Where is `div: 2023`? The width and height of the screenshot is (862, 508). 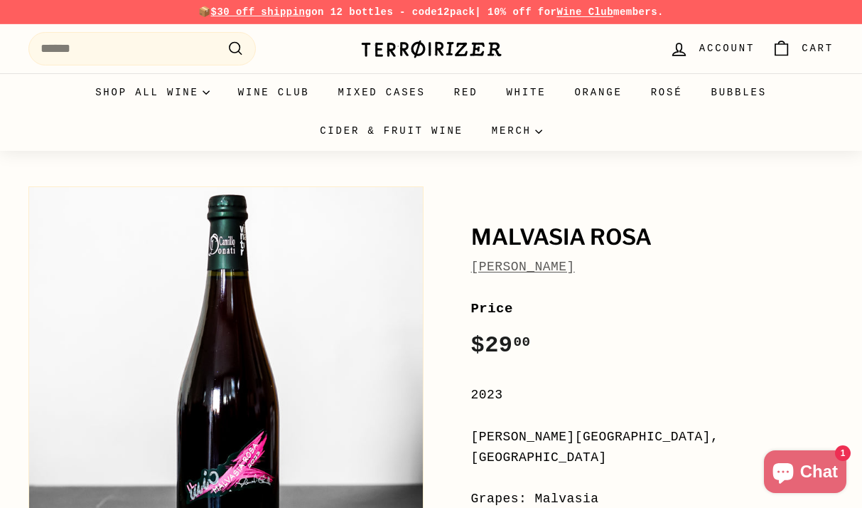
div: 2023 is located at coordinates (653, 395).